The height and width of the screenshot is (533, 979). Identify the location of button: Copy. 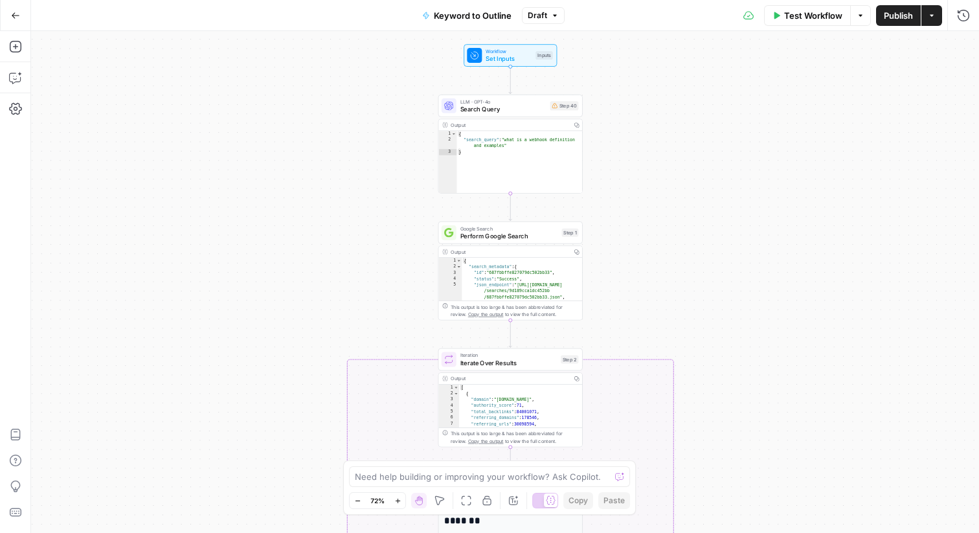
(578, 501).